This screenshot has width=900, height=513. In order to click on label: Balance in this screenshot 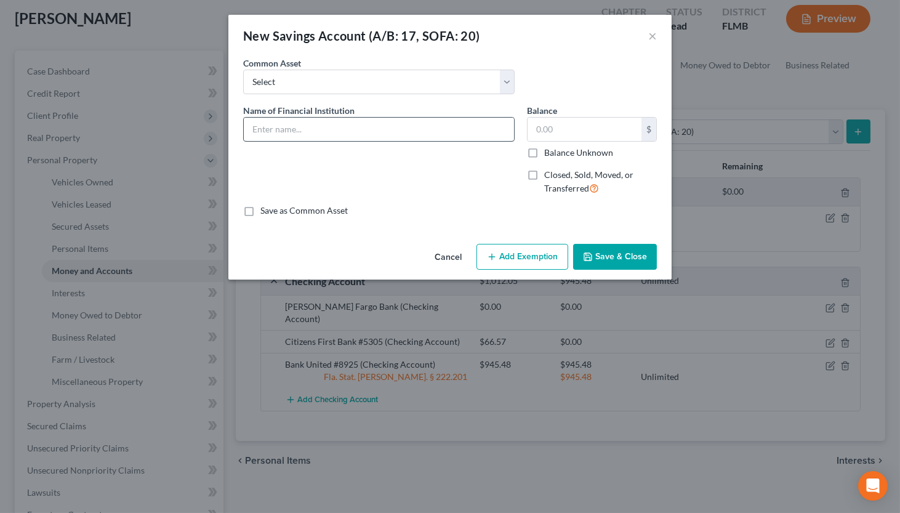, I will do `click(542, 110)`.